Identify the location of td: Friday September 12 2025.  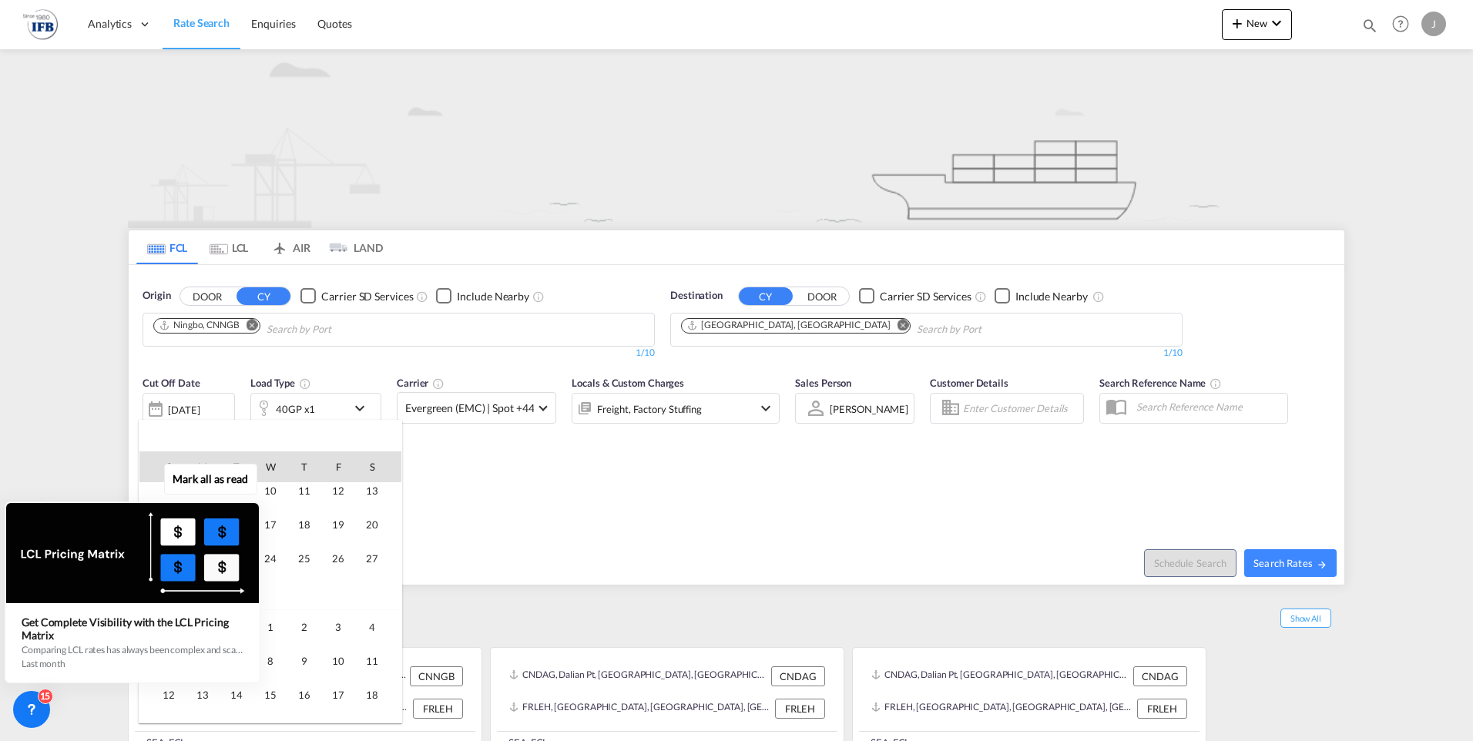
(338, 491).